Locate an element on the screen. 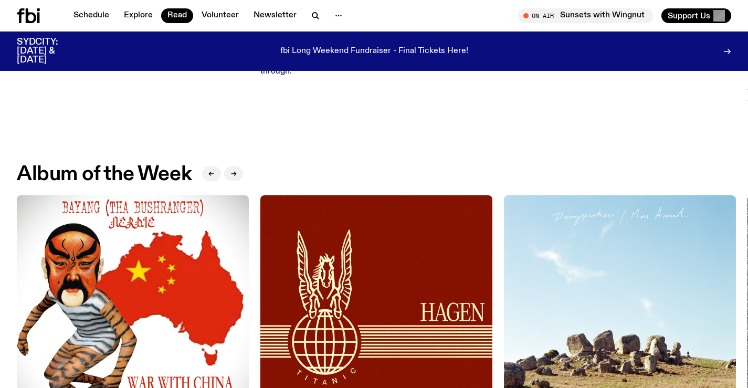 The image size is (748, 388). p: fbi Long Weekend Fundraiser - Final Tickets Here! is located at coordinates (374, 51).